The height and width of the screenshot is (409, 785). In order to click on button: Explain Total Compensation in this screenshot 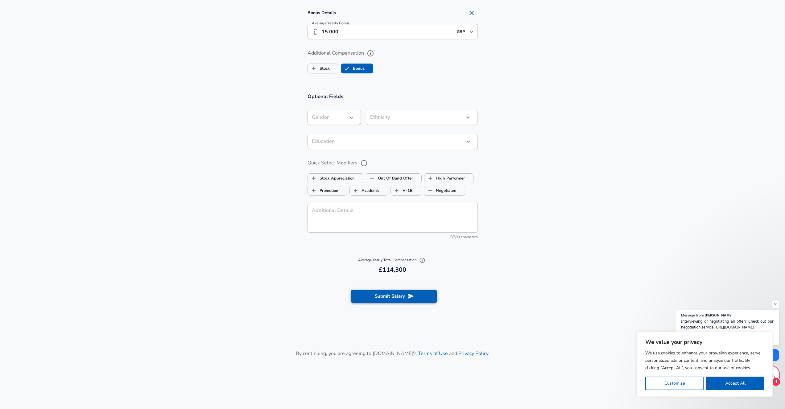, I will do `click(422, 260)`.